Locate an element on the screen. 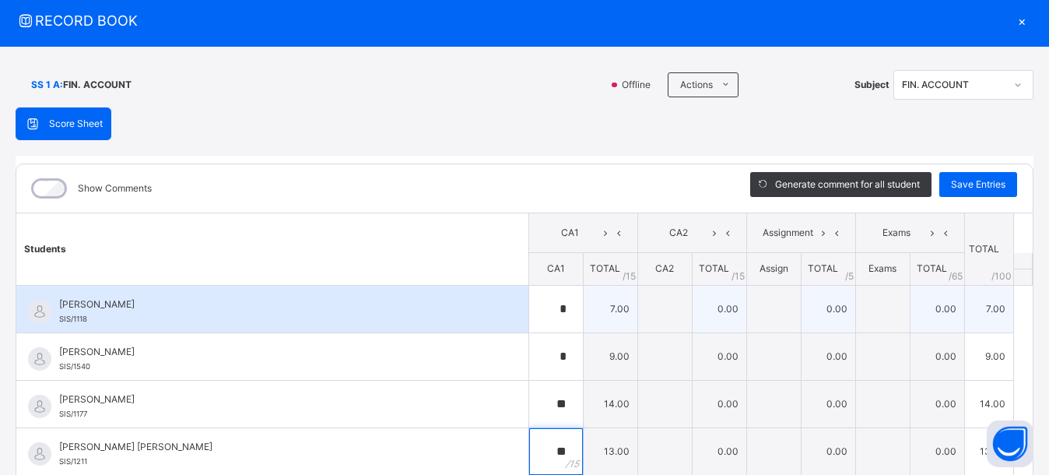 Image resolution: width=1049 pixels, height=475 pixels. span: SIS/1118 is located at coordinates (73, 318).